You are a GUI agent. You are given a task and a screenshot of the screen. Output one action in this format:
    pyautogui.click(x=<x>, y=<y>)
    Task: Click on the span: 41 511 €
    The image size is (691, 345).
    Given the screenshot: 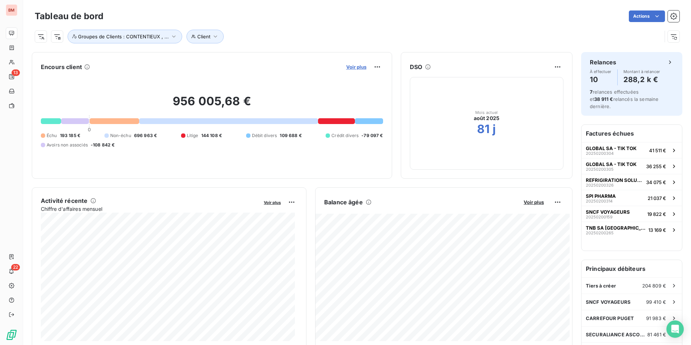 What is the action you would take?
    pyautogui.click(x=657, y=150)
    